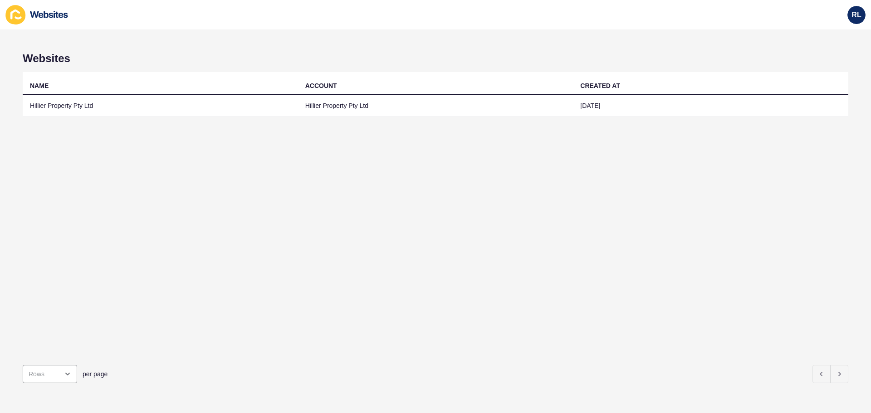 This screenshot has height=413, width=871. I want to click on div: CREATED AT, so click(600, 86).